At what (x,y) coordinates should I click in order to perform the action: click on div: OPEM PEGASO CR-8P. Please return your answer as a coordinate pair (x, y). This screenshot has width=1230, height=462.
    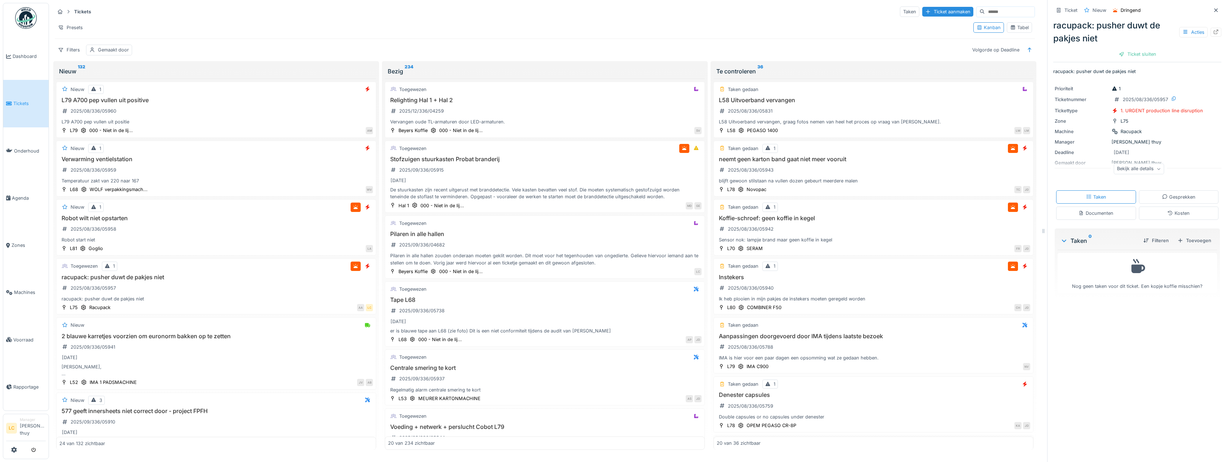
    Looking at the image, I should click on (771, 425).